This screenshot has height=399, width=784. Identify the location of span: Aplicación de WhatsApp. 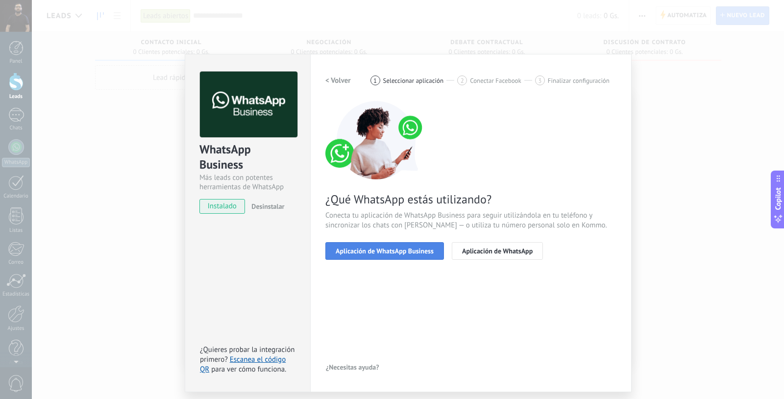
(498, 251).